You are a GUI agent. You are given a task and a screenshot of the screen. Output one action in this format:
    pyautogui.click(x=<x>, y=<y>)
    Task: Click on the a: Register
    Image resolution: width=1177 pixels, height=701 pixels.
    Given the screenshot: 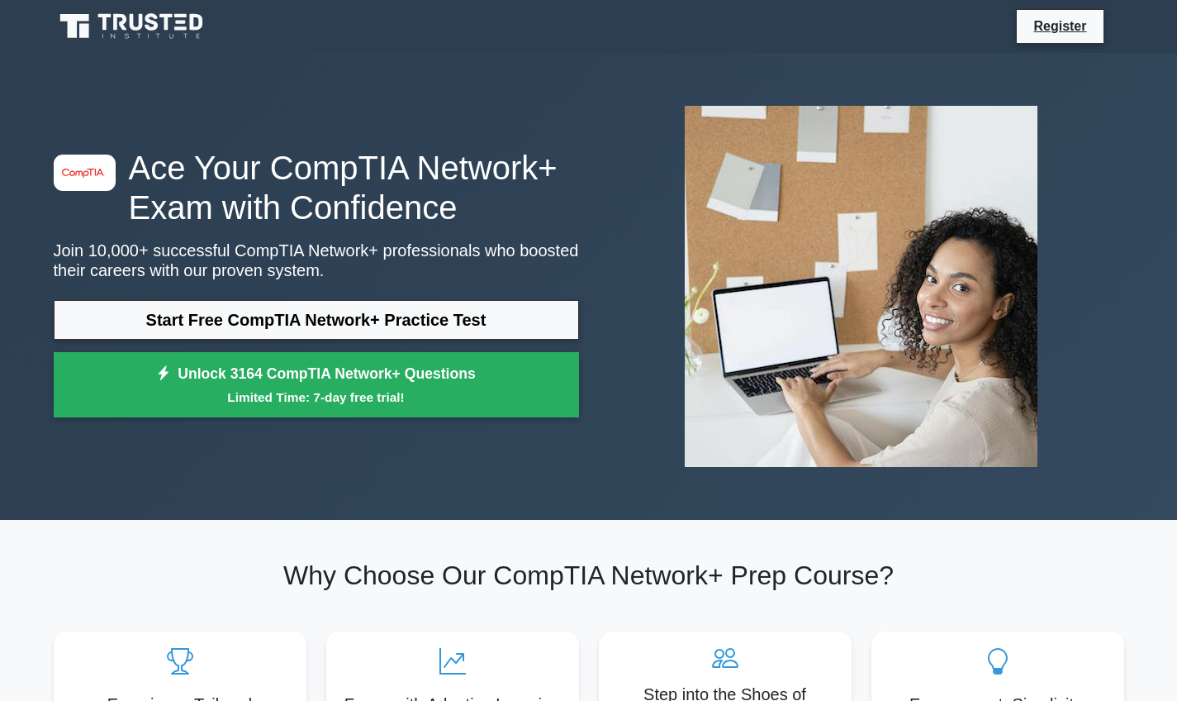 What is the action you would take?
    pyautogui.click(x=1060, y=26)
    